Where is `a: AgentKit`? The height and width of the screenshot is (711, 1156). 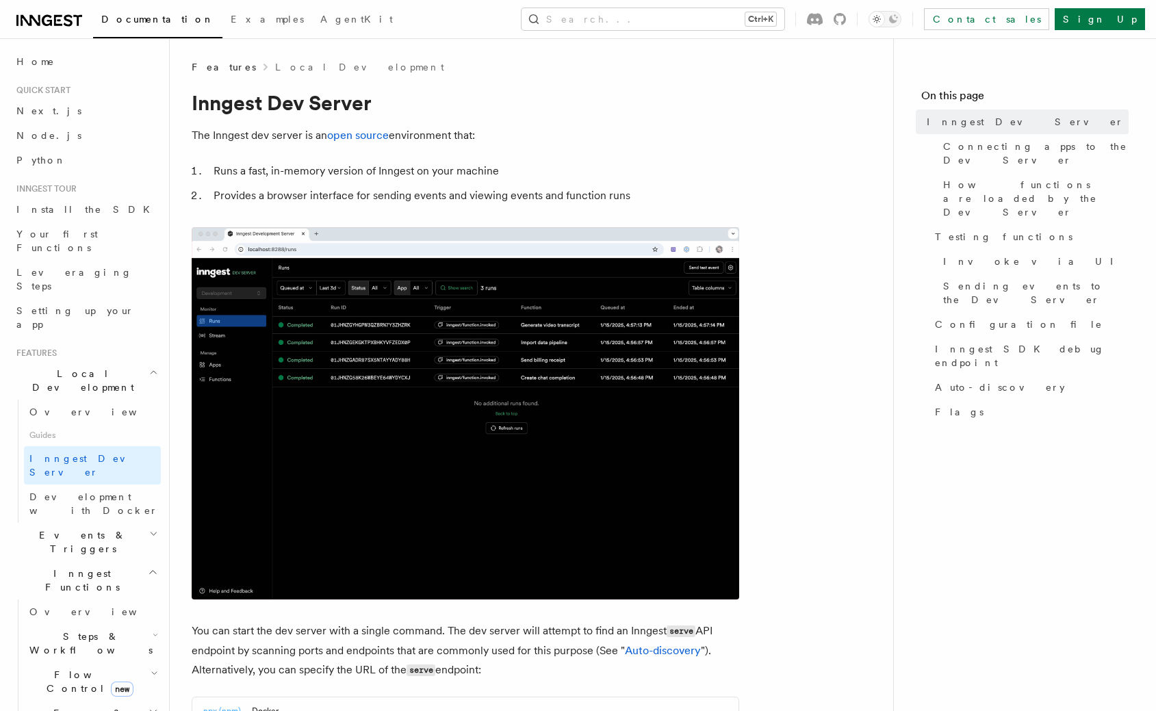 a: AgentKit is located at coordinates (357, 21).